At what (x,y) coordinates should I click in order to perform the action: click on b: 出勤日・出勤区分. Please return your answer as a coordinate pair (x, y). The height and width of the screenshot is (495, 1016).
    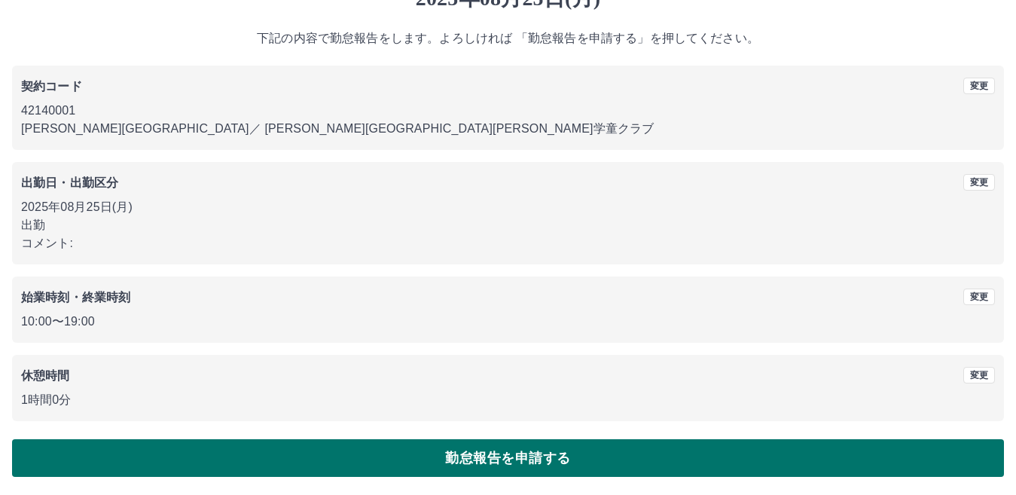
    Looking at the image, I should click on (69, 182).